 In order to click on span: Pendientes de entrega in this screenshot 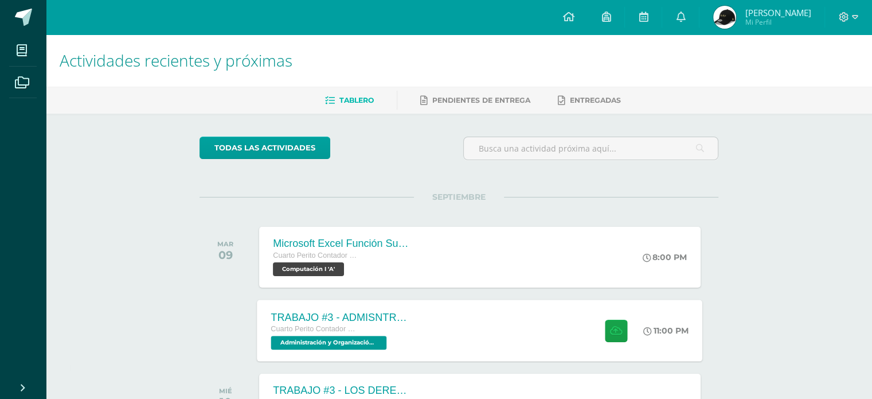, I will do `click(481, 100)`.